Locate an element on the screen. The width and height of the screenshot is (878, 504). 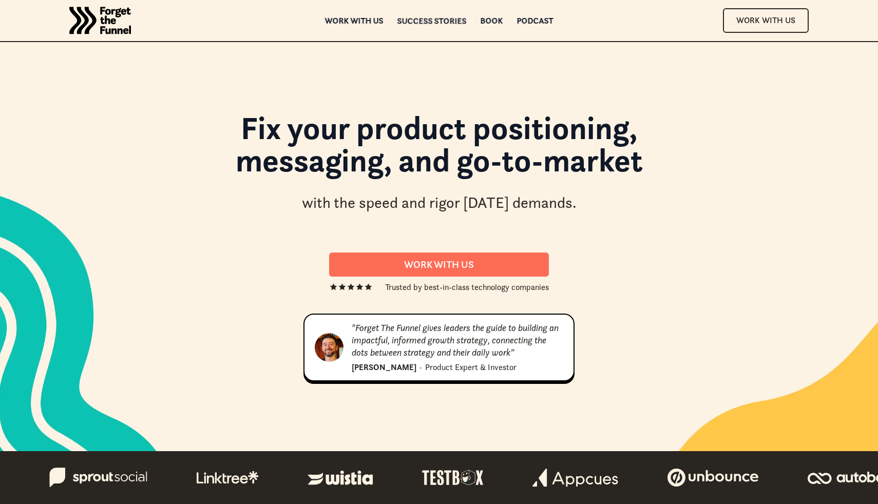
div: "Forget The Funnel gives leaders the guide to building an impactful, informed growth strategy, co... is located at coordinates (458, 341).